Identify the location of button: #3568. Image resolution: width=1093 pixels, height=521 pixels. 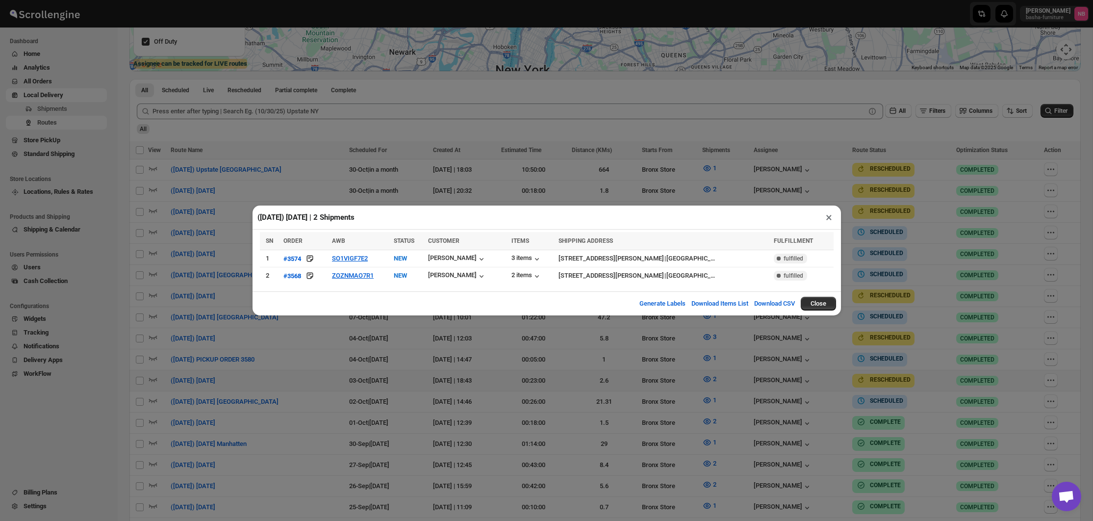
(292, 276).